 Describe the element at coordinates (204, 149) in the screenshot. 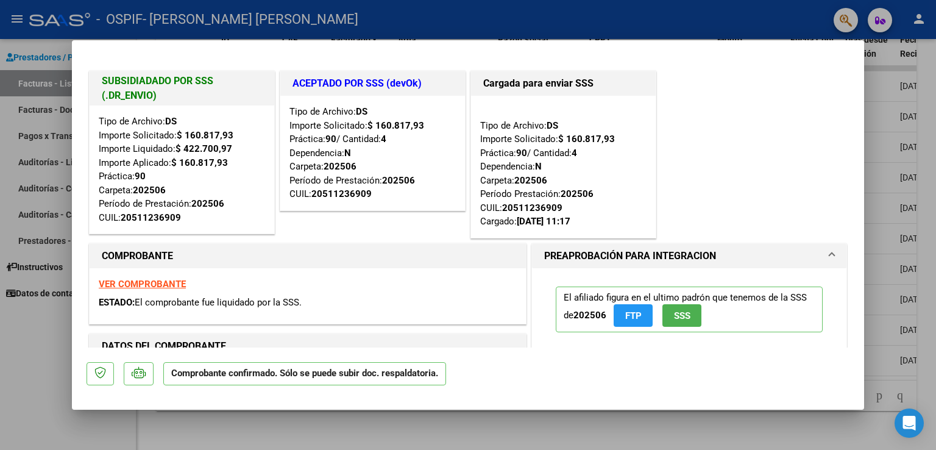

I see `strong: $ 422.700,97` at that location.